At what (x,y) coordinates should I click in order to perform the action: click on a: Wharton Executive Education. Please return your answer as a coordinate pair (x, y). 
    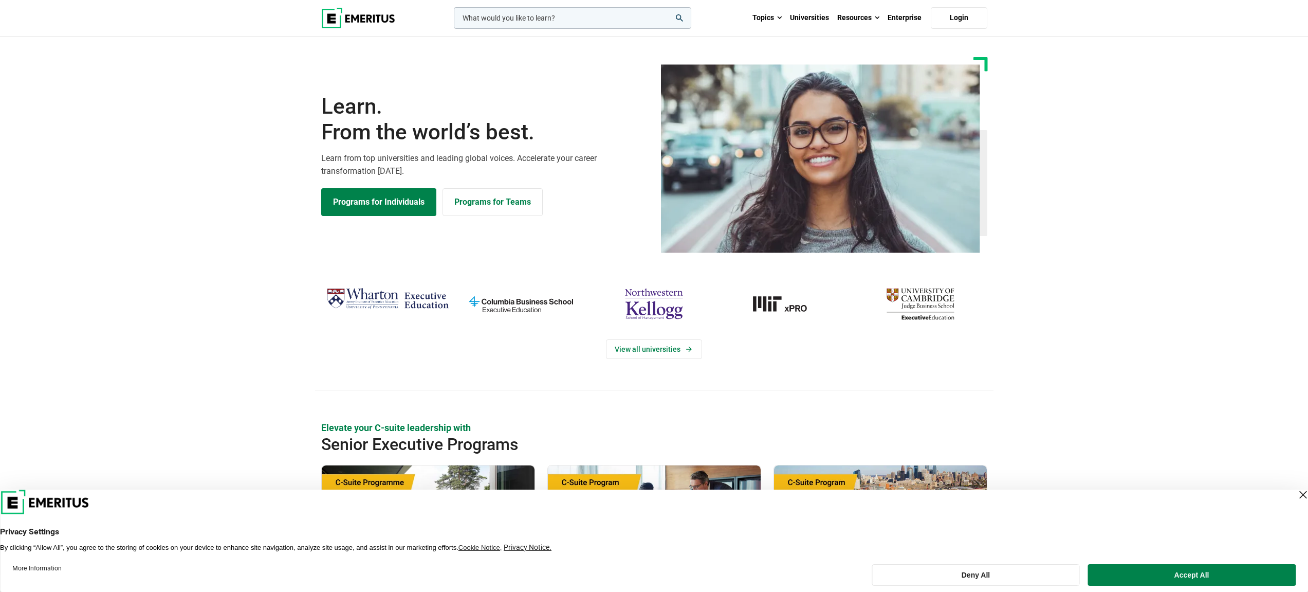
    Looking at the image, I should click on (388, 299).